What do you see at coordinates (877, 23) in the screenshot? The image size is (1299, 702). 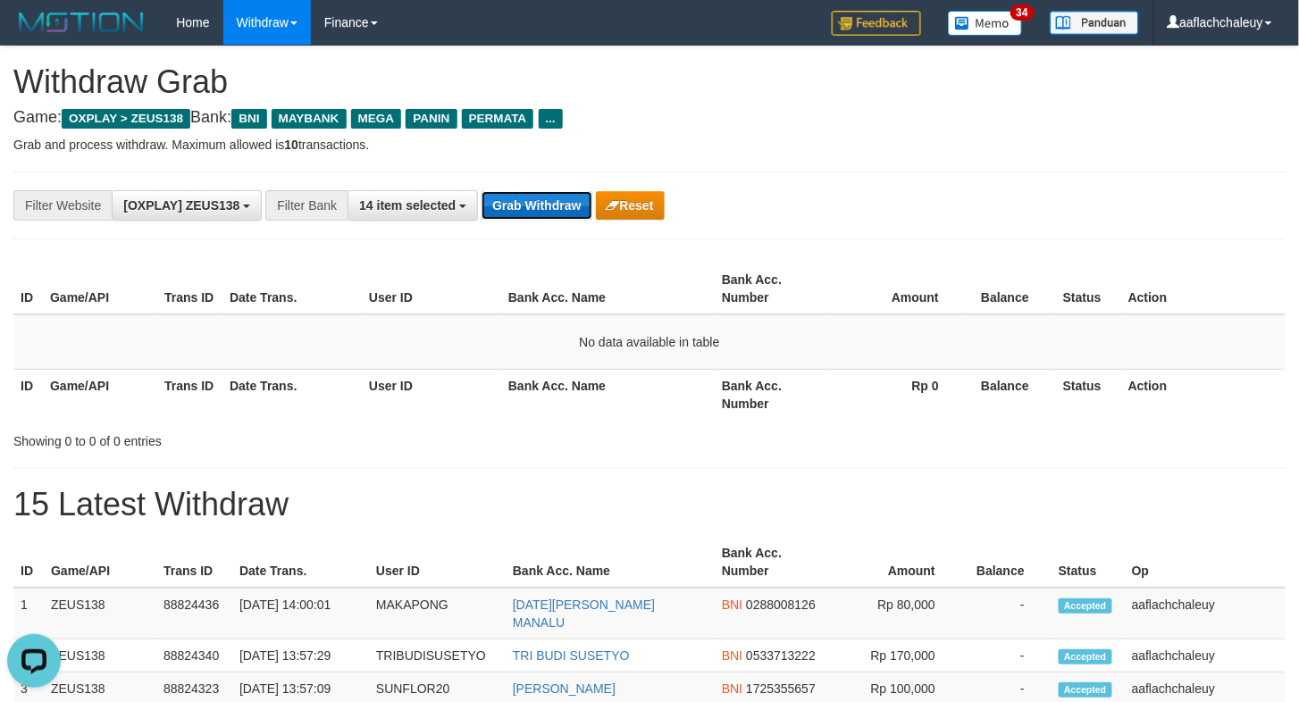 I see `img: Feedback.jpg` at bounding box center [877, 23].